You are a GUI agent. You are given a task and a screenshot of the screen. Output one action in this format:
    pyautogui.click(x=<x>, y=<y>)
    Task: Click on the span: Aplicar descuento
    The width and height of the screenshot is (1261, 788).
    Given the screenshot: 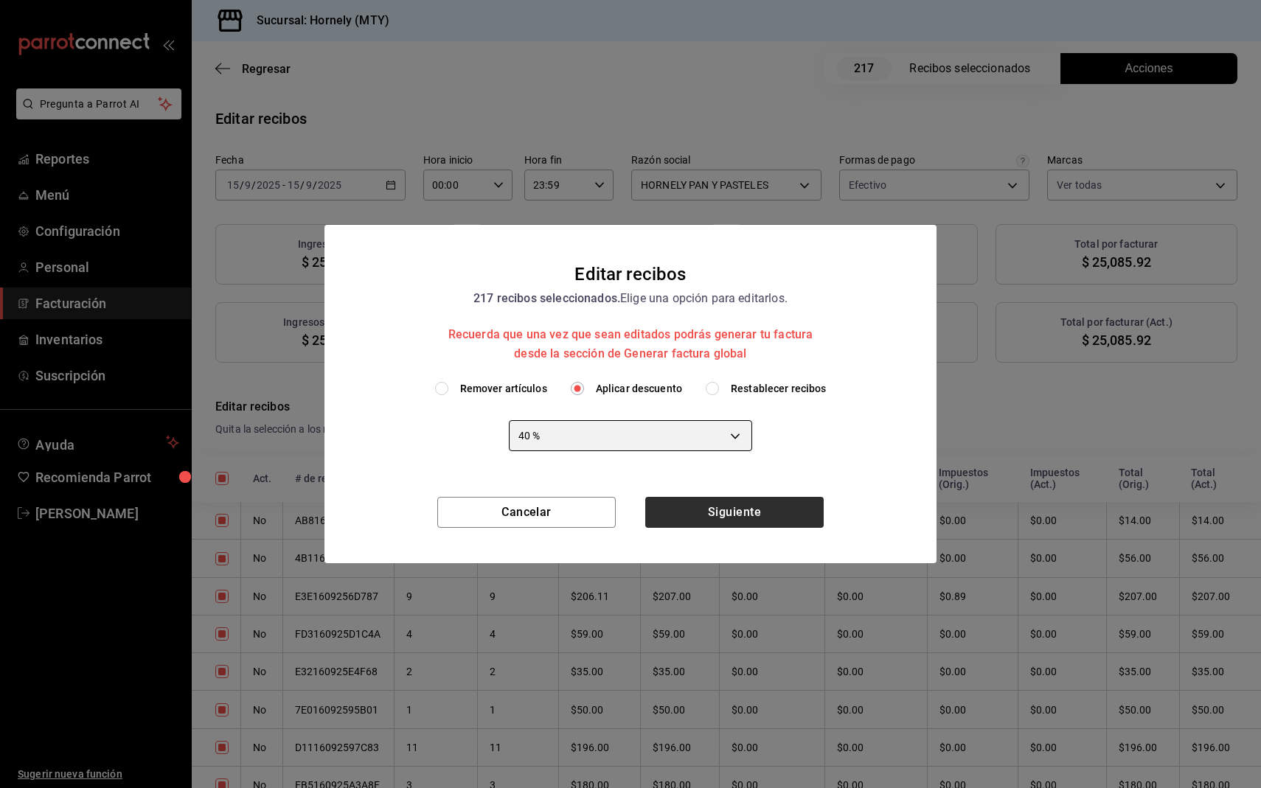 What is the action you would take?
    pyautogui.click(x=639, y=389)
    